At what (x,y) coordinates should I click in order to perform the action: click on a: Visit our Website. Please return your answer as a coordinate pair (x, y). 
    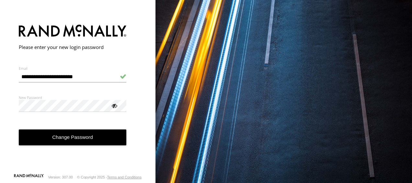
    Looking at the image, I should click on (29, 177).